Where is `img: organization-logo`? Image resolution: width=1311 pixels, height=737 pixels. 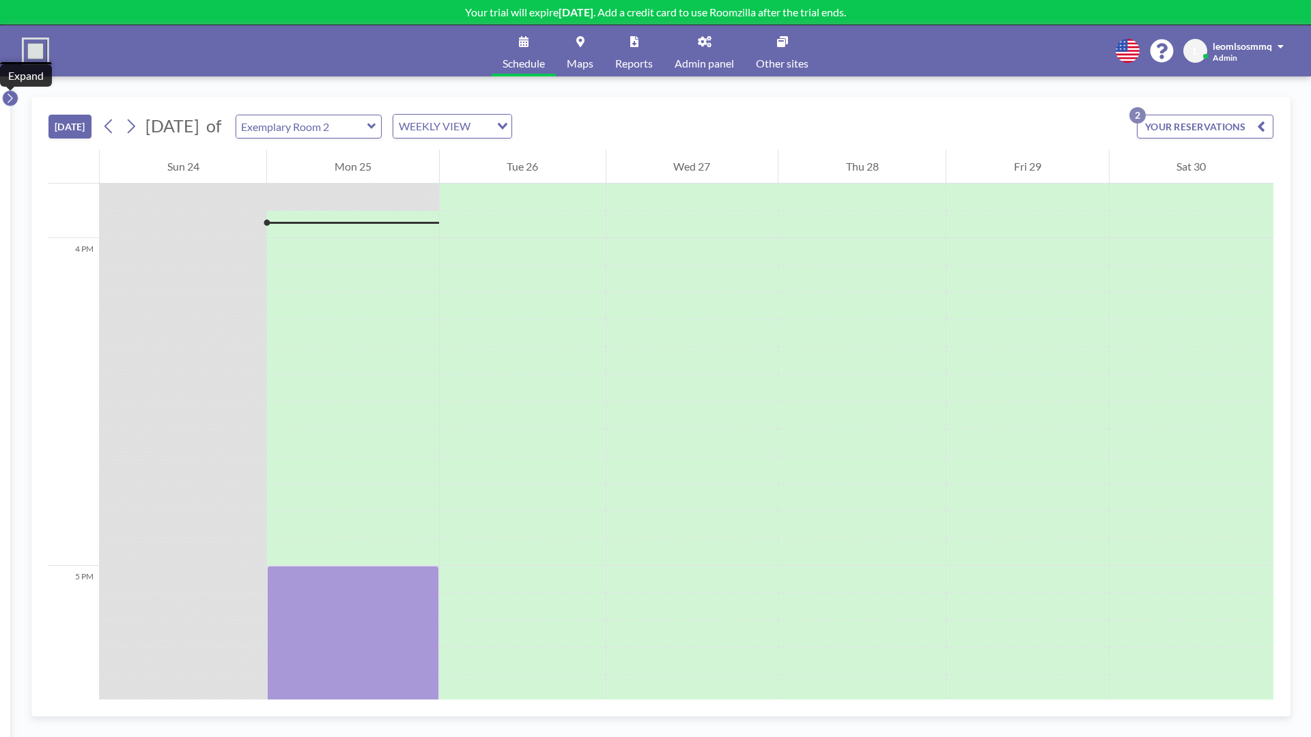
img: organization-logo is located at coordinates (35, 51).